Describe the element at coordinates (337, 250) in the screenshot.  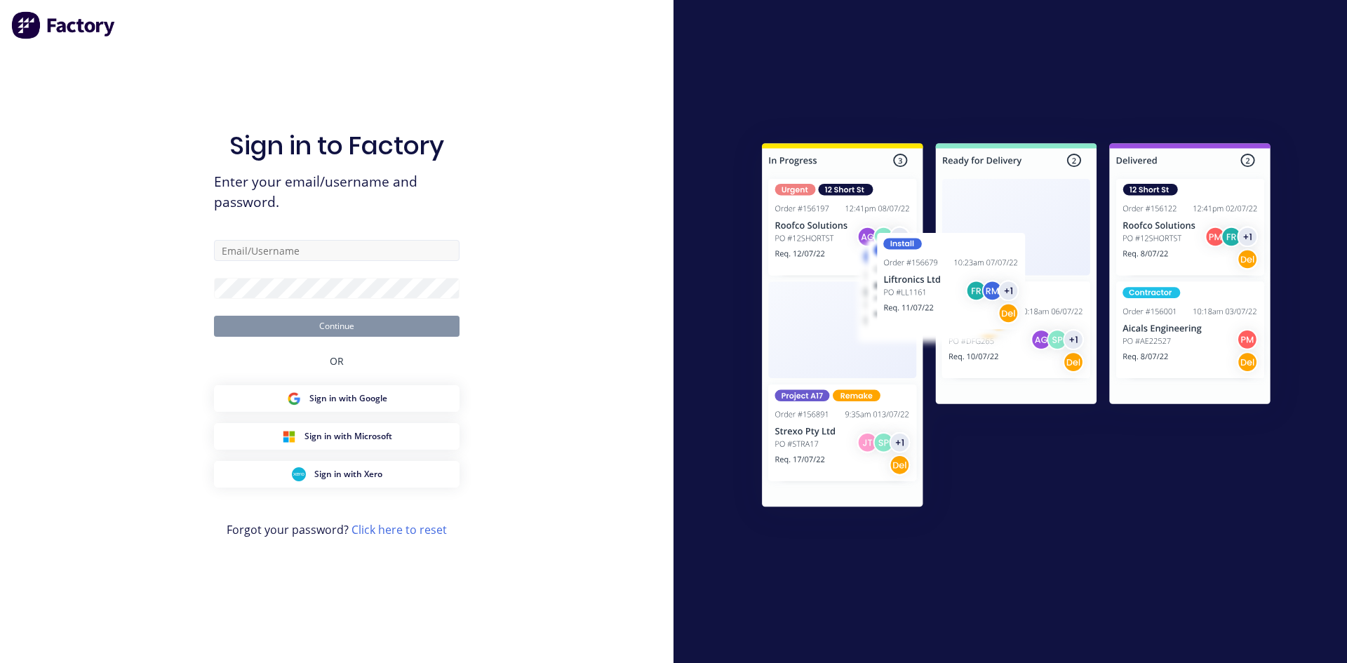
I see `input: Email/Username` at that location.